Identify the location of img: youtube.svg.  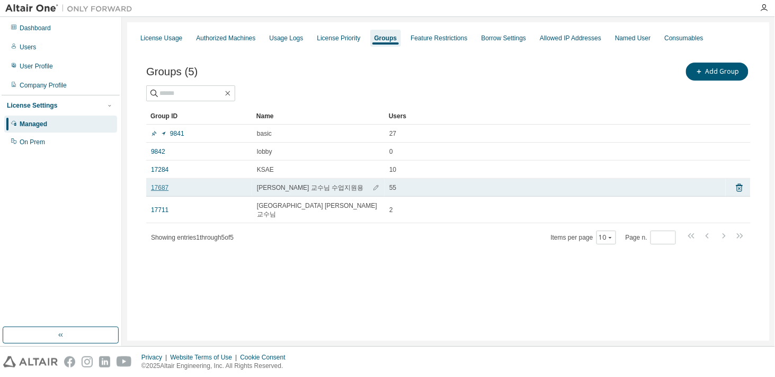
(124, 361).